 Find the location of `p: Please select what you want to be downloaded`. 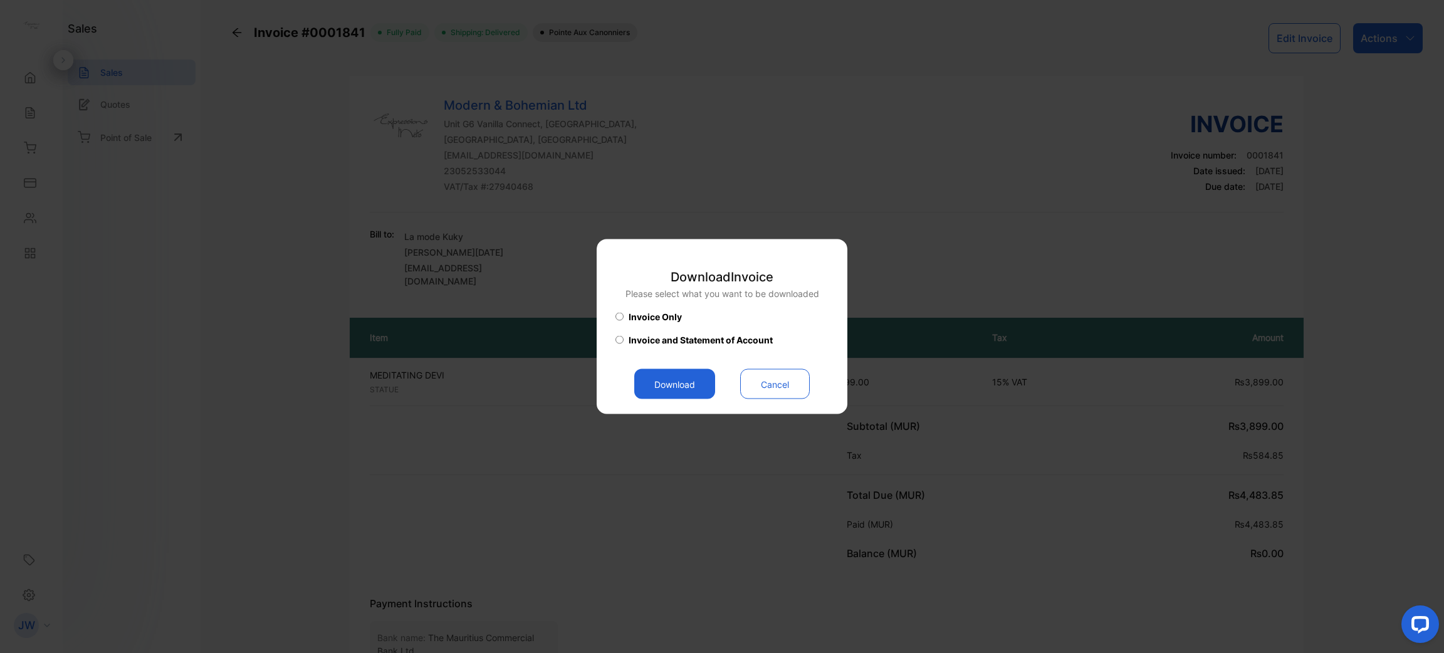

p: Please select what you want to be downloaded is located at coordinates (722, 293).